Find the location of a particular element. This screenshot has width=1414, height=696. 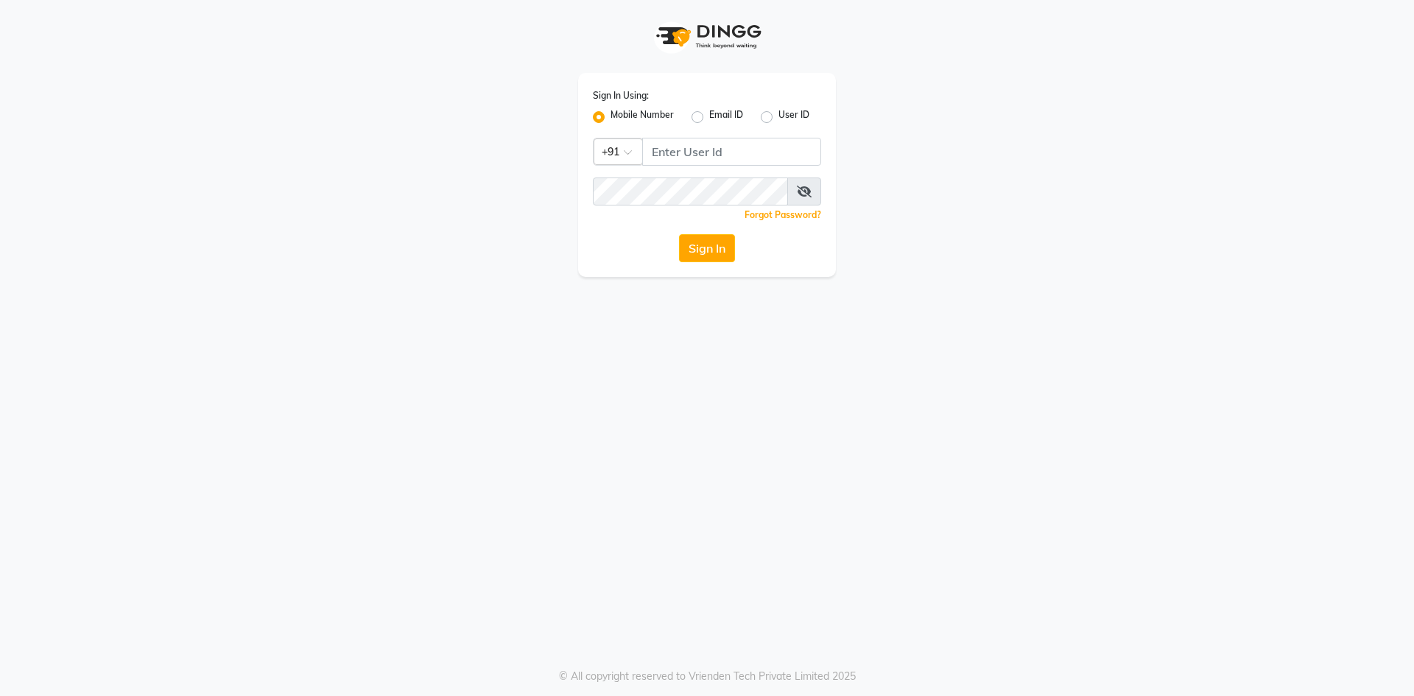

button: Sign In is located at coordinates (707, 248).